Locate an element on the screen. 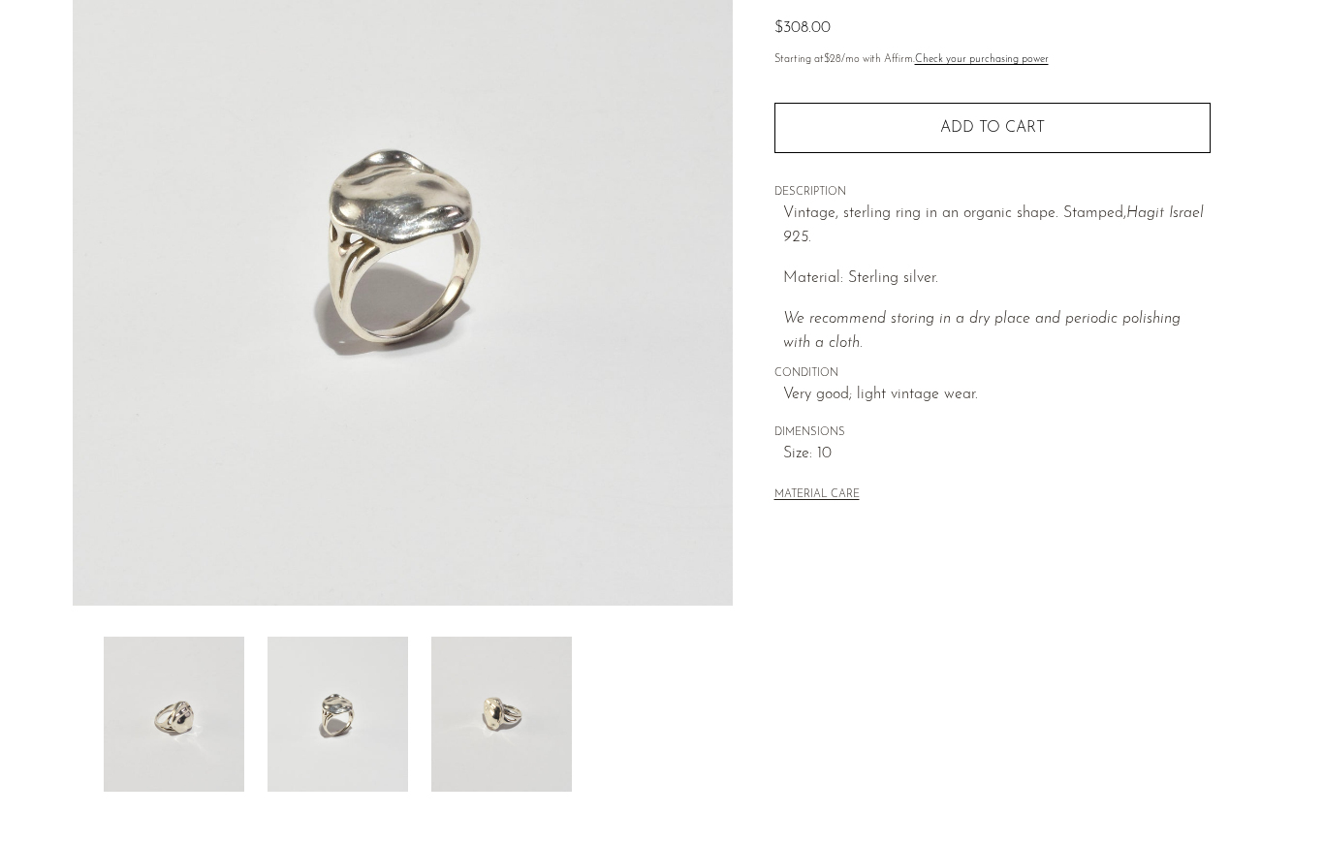  span: Add to cart is located at coordinates (993, 128).